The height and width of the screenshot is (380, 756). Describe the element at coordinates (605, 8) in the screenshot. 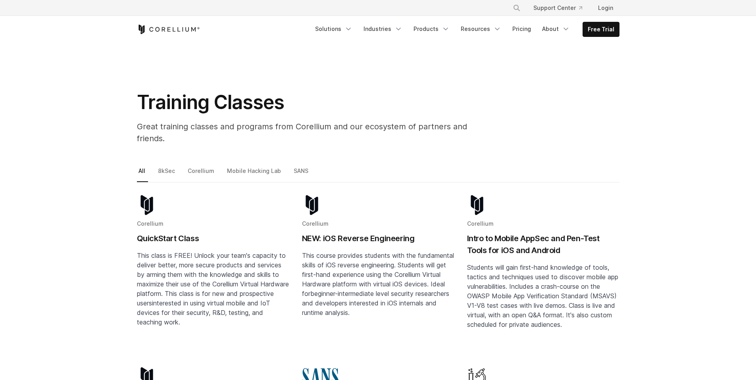

I see `a: Login` at that location.